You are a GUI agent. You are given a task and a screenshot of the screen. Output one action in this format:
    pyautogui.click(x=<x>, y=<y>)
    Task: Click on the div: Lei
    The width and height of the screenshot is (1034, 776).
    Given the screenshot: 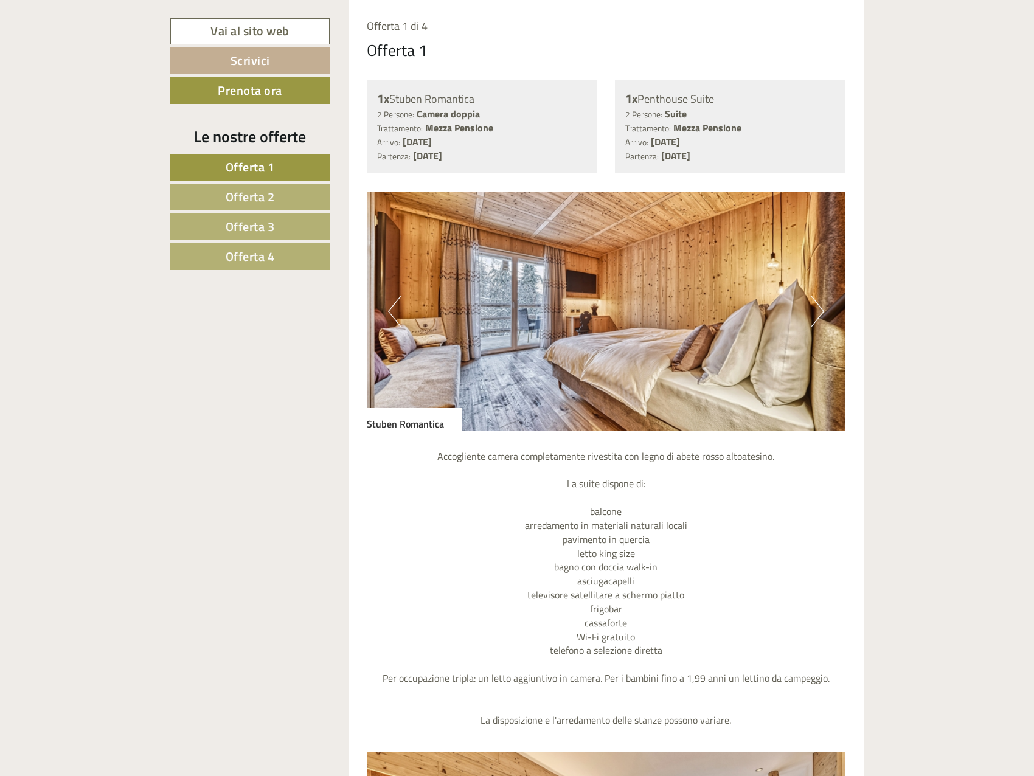 What is the action you would take?
    pyautogui.click(x=383, y=40)
    